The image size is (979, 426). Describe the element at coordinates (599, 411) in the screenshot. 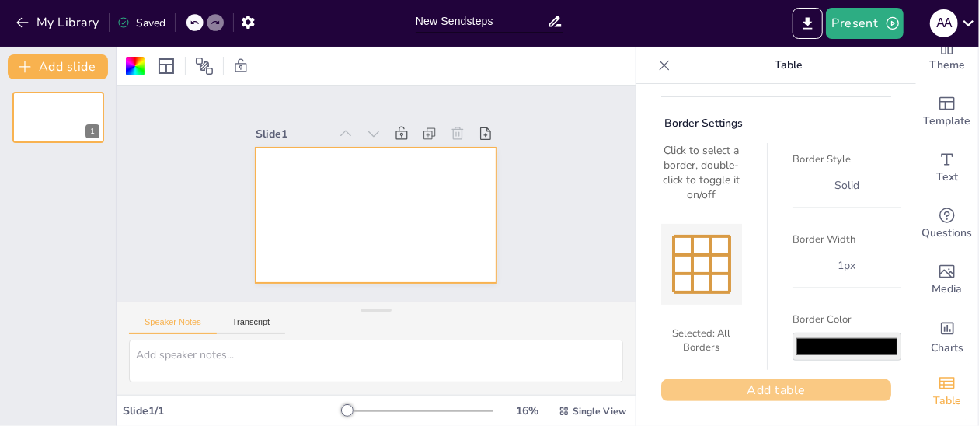

I see `span: Single View` at that location.